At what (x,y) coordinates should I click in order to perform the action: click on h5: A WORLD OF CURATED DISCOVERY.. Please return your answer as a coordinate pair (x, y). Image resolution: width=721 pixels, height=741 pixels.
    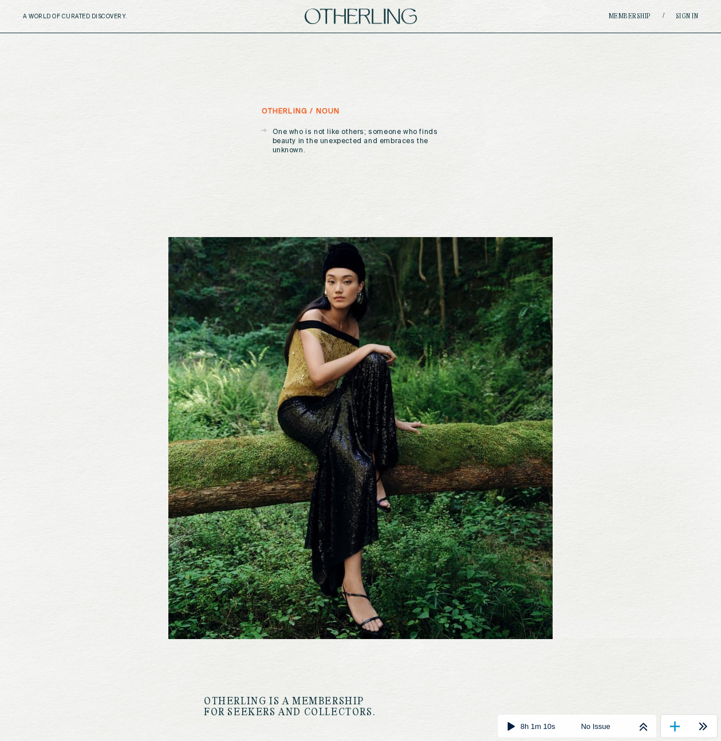
    Looking at the image, I should click on (100, 17).